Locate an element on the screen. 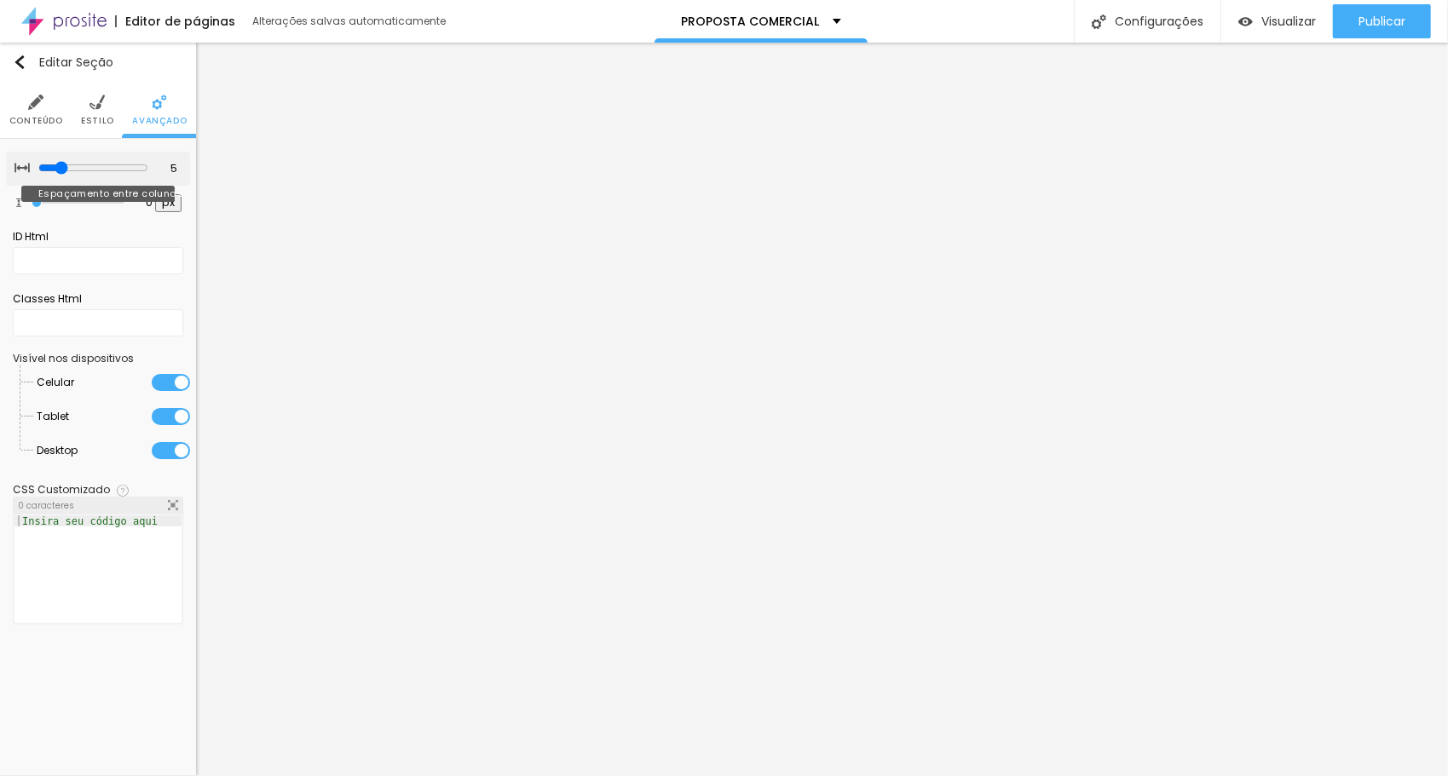  span: Desktop is located at coordinates (58, 451).